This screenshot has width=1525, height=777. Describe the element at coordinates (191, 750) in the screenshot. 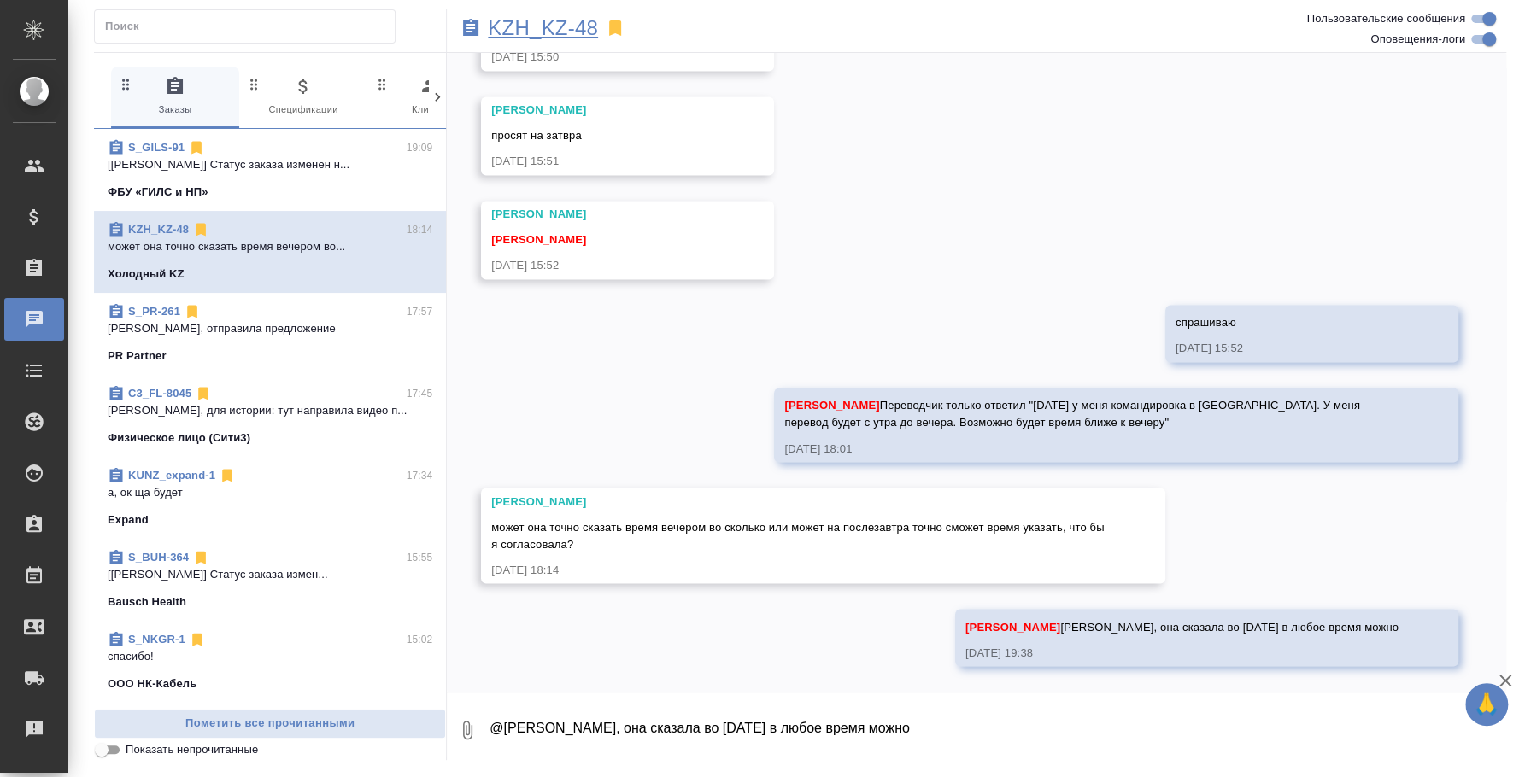

I see `span: Показать непрочитанные` at that location.